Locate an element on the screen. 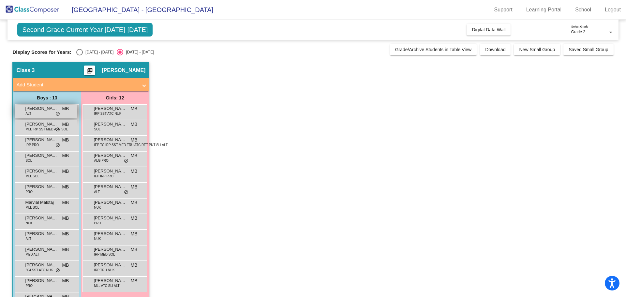 This screenshot has width=626, height=297. span: IRP PRO is located at coordinates (32, 145).